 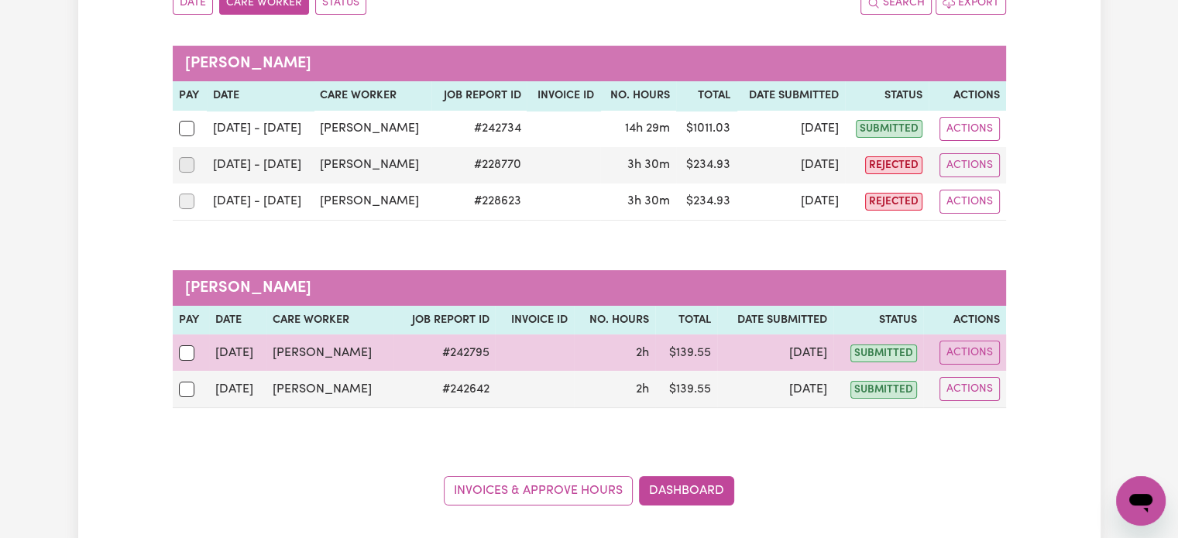 What do you see at coordinates (479, 129) in the screenshot?
I see `td: # 242734` at bounding box center [479, 129].